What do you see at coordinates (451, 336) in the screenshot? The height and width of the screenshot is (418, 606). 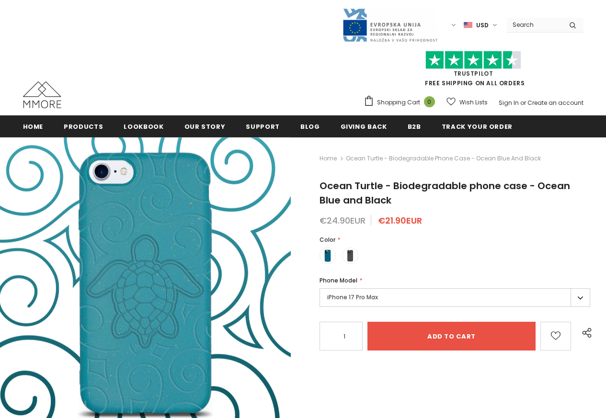 I see `input: Add to cart` at bounding box center [451, 336].